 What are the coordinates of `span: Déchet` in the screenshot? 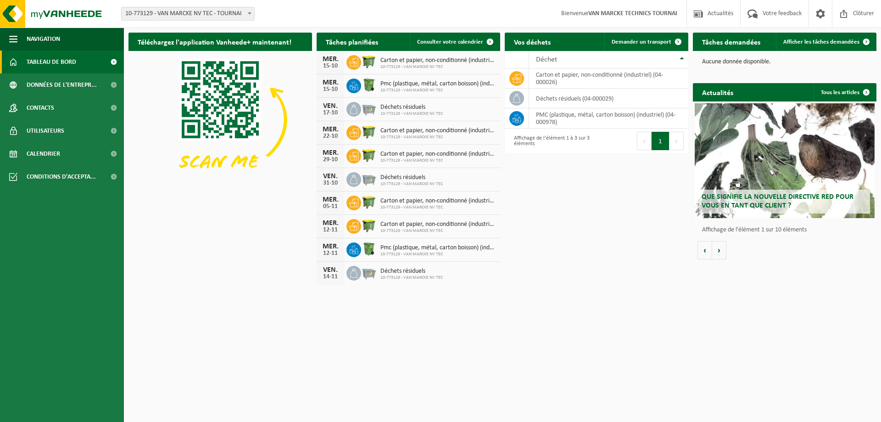 It's located at (546, 60).